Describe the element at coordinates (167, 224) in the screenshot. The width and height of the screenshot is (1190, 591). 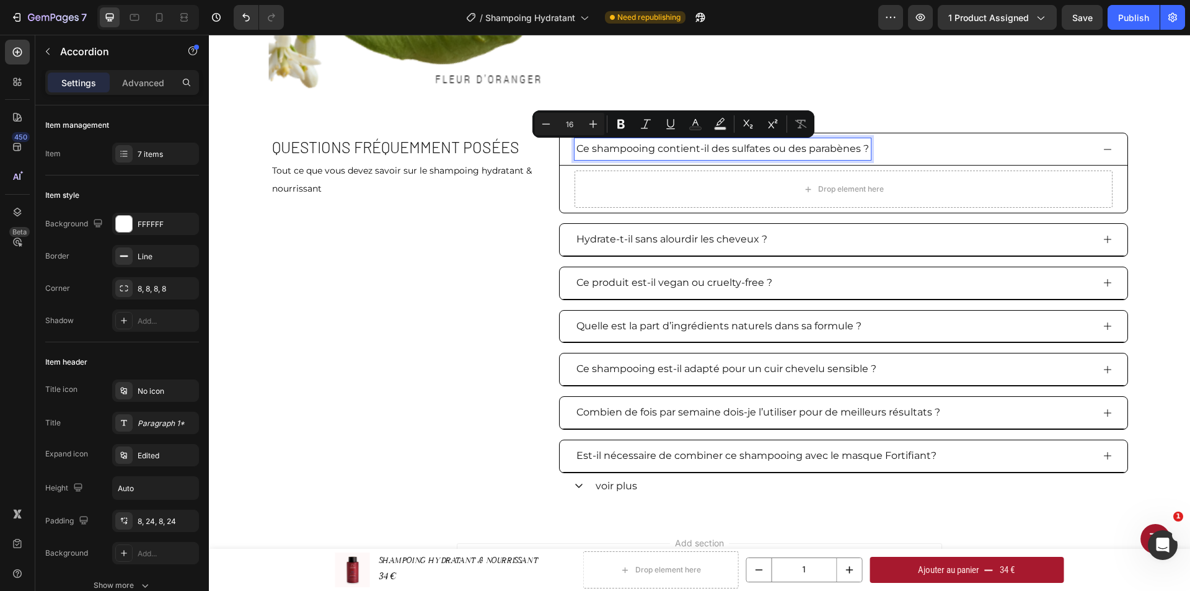
I see `div: FFFFFF` at that location.